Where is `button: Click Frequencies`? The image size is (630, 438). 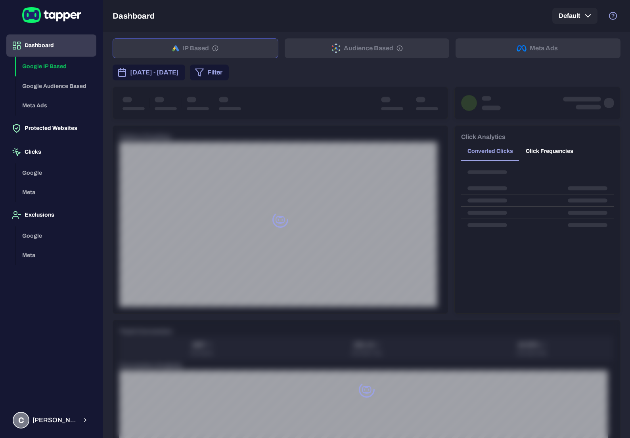
button: Click Frequencies is located at coordinates (549, 151).